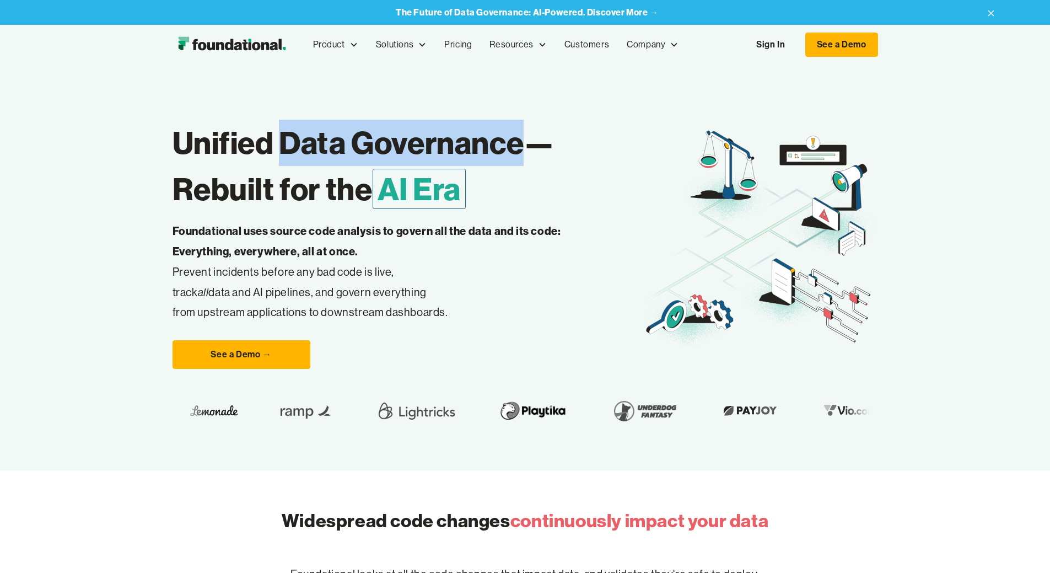  I want to click on a: See a Demo →, so click(241, 354).